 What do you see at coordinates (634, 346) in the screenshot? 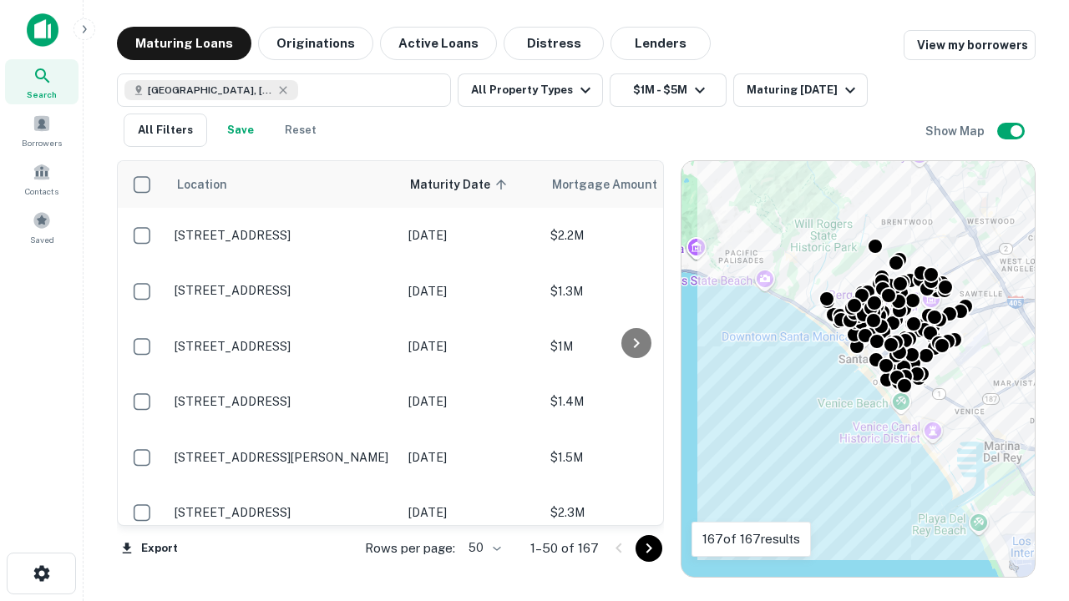
I see `p: $1M` at bounding box center [634, 346].